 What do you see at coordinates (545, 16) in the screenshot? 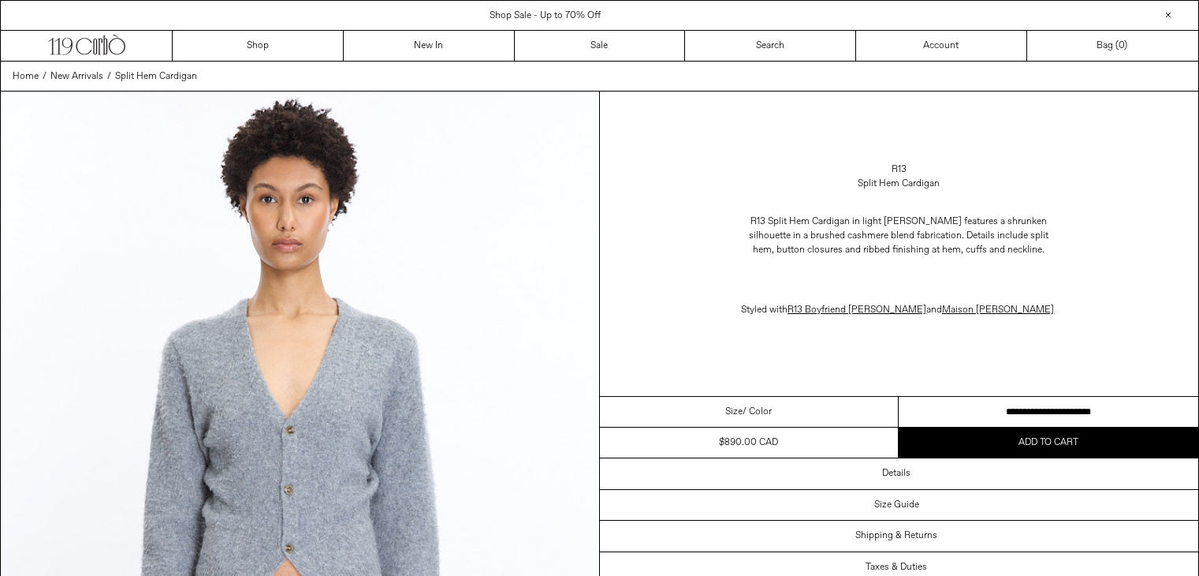
I see `span: Shop Sale - Up to 70% Off` at bounding box center [545, 16].